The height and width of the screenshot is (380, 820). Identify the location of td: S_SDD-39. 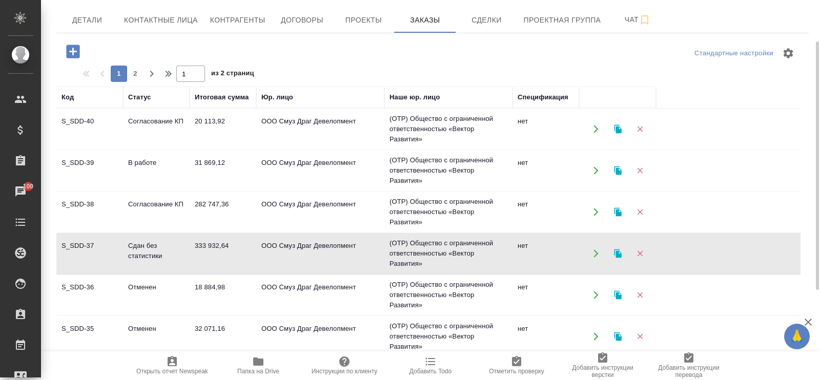
(90, 171).